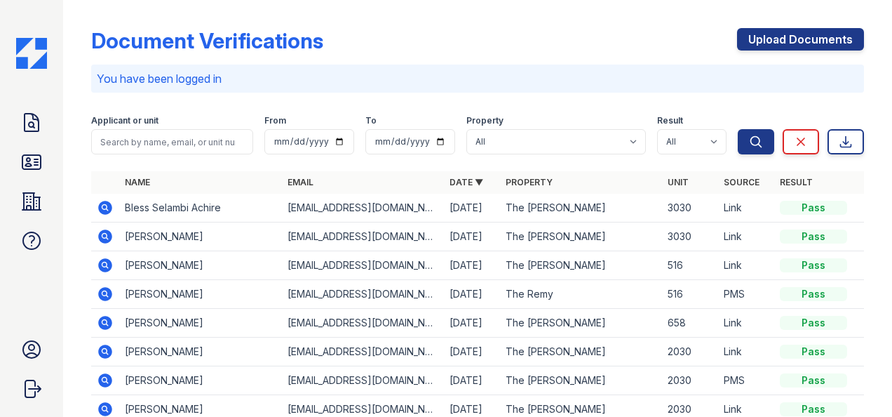 This screenshot has height=417, width=892. Describe the element at coordinates (138, 182) in the screenshot. I see `a: Name` at that location.